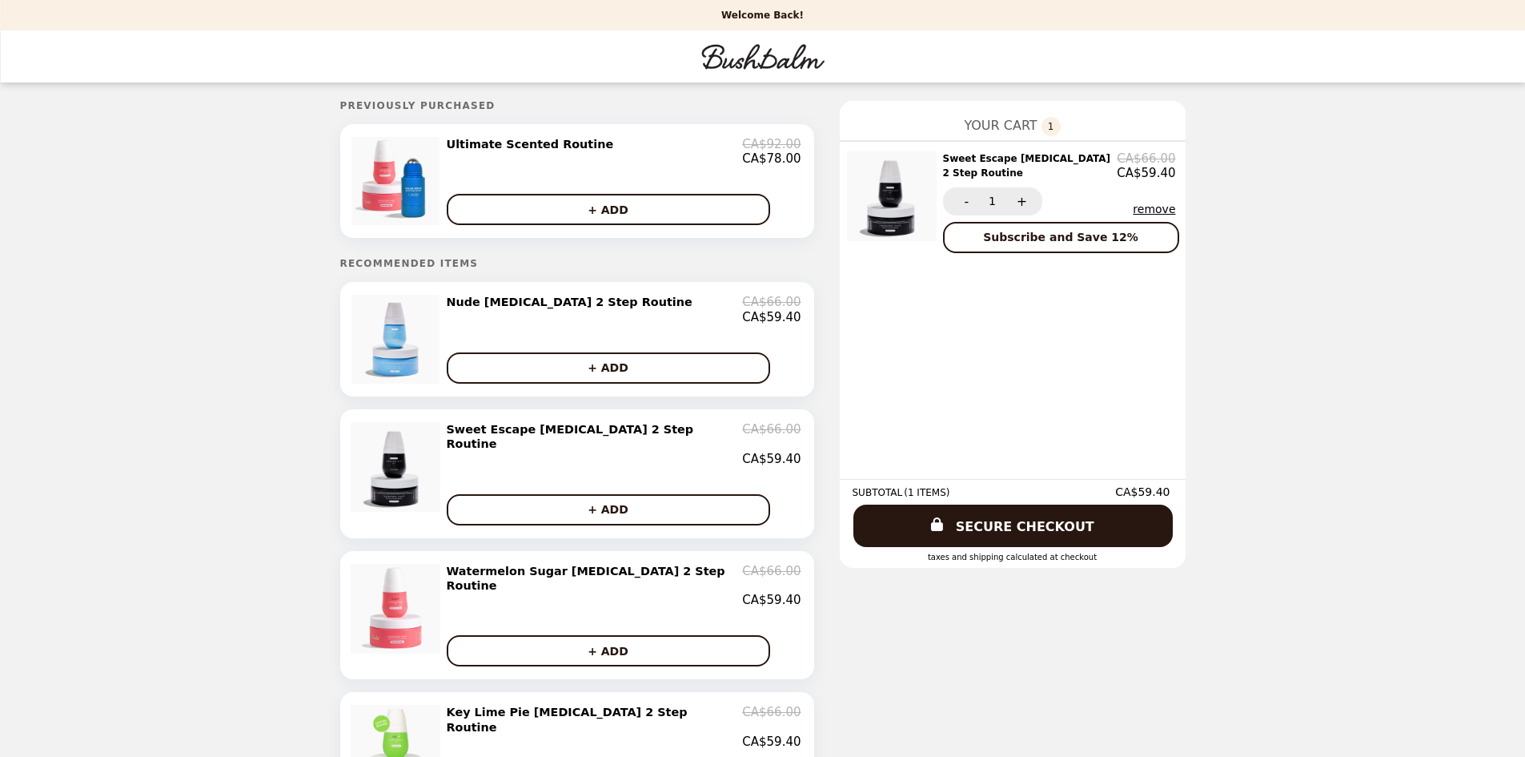 This screenshot has width=1525, height=757. What do you see at coordinates (762, 56) in the screenshot?
I see `img: Brand Logo` at bounding box center [762, 56].